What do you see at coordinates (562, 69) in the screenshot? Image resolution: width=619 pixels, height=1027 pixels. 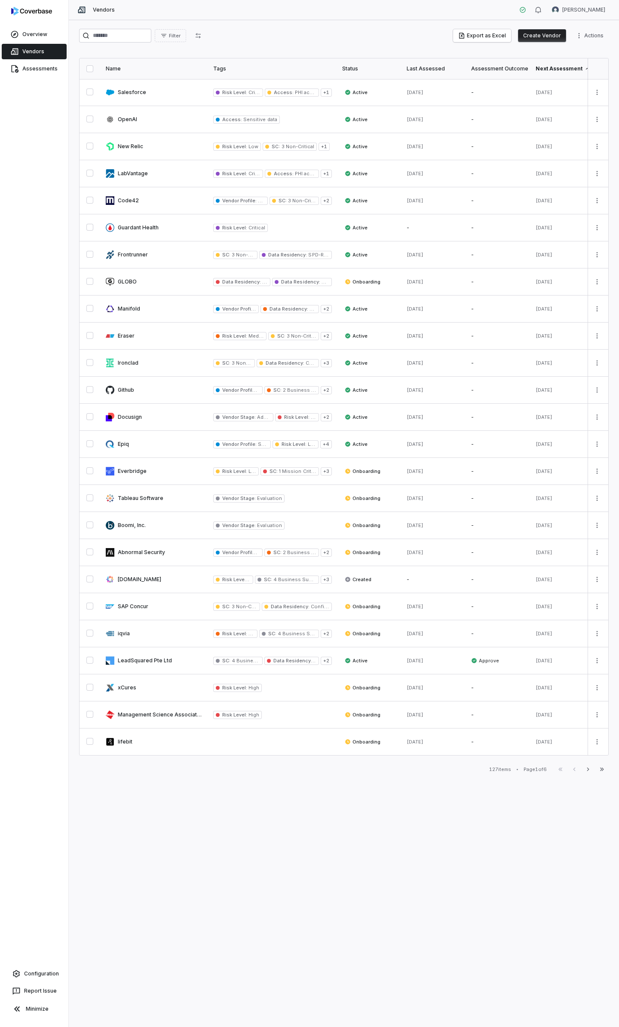 I see `div: Next Assessment` at bounding box center [562, 69].